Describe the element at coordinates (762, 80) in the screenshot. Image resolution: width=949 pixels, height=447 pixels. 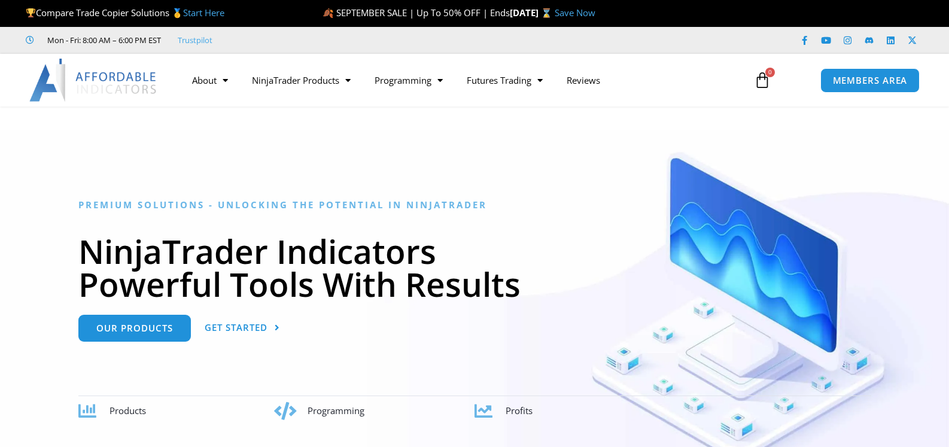
I see `a: 0` at that location.